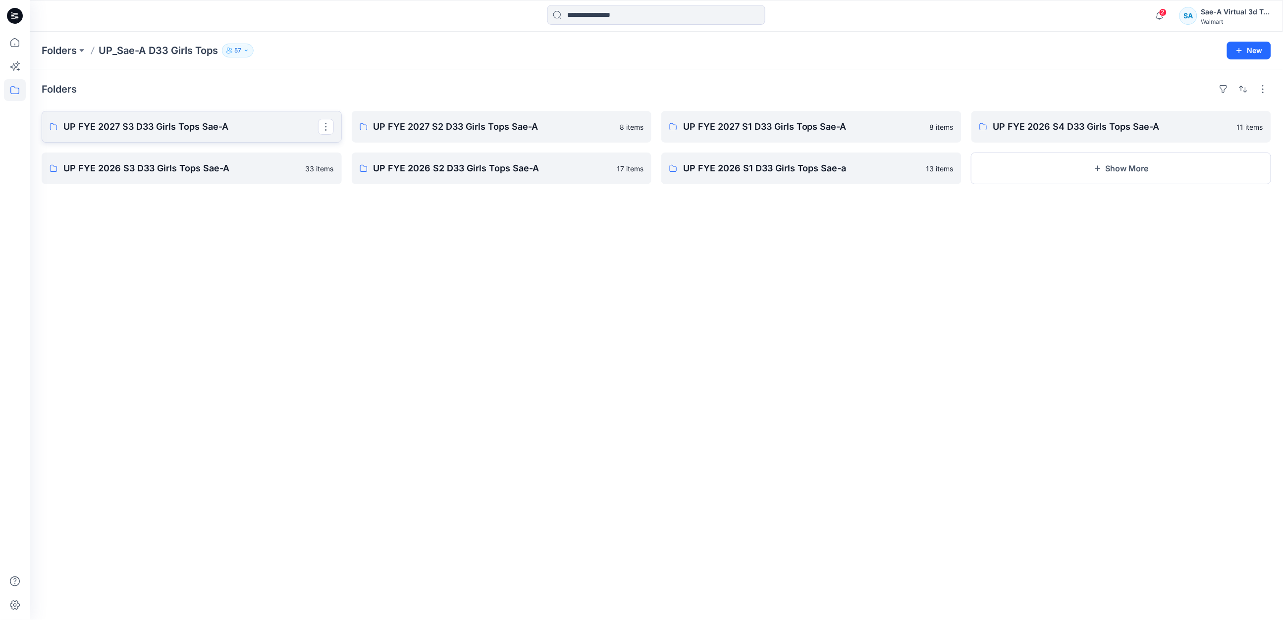  What do you see at coordinates (1163, 12) in the screenshot?
I see `span: 2` at bounding box center [1163, 12].